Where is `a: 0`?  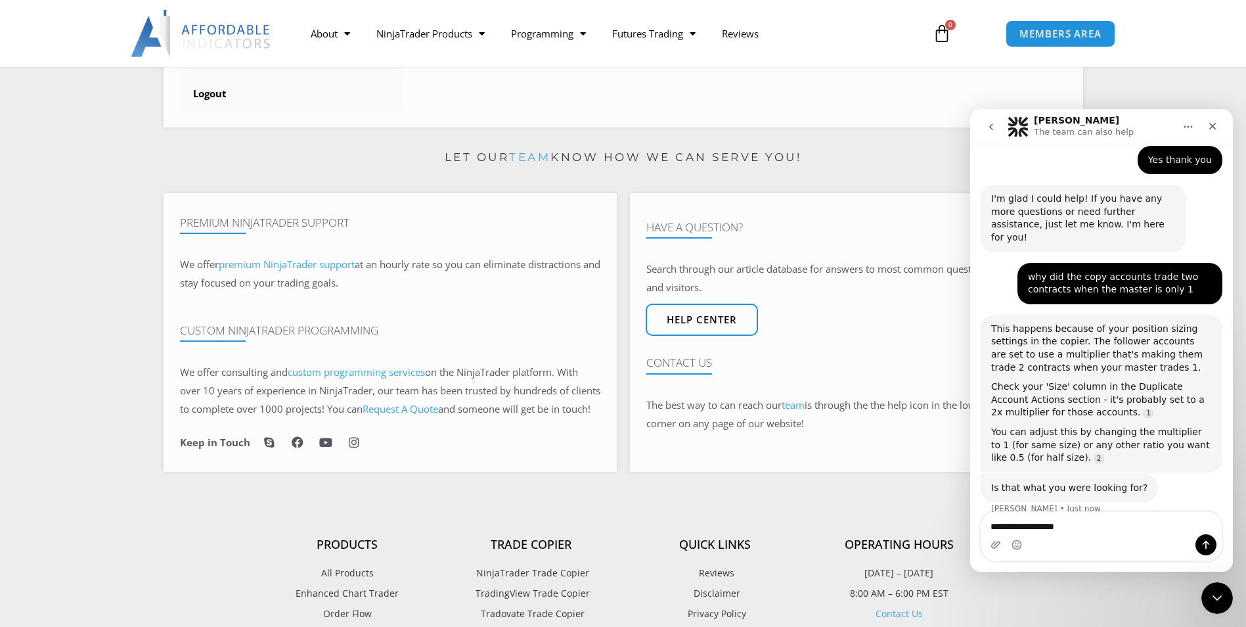
a: 0 is located at coordinates (942, 33).